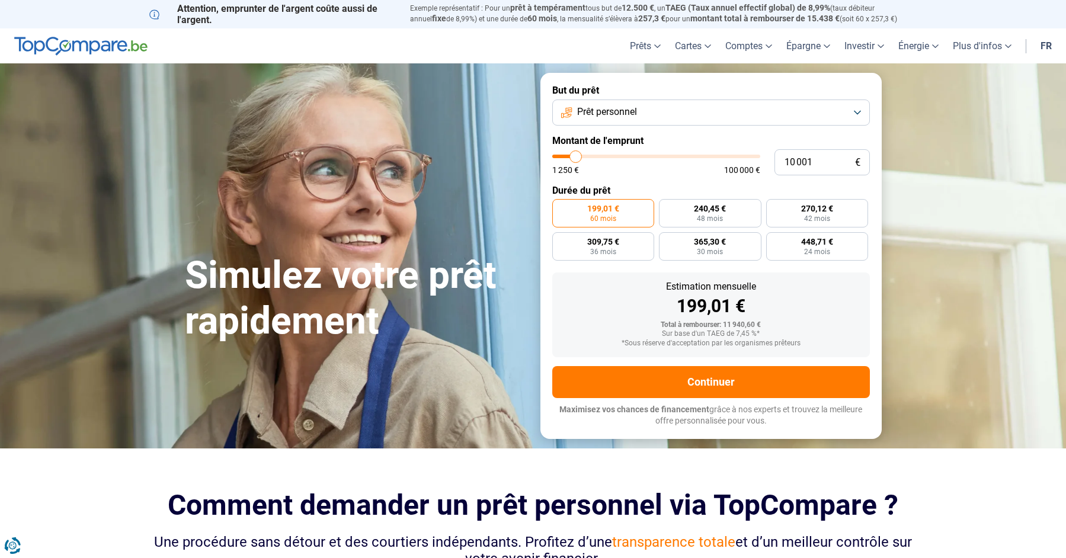 This screenshot has height=558, width=1066. I want to click on h1: Simulez votre prêt rapidement, so click(355, 299).